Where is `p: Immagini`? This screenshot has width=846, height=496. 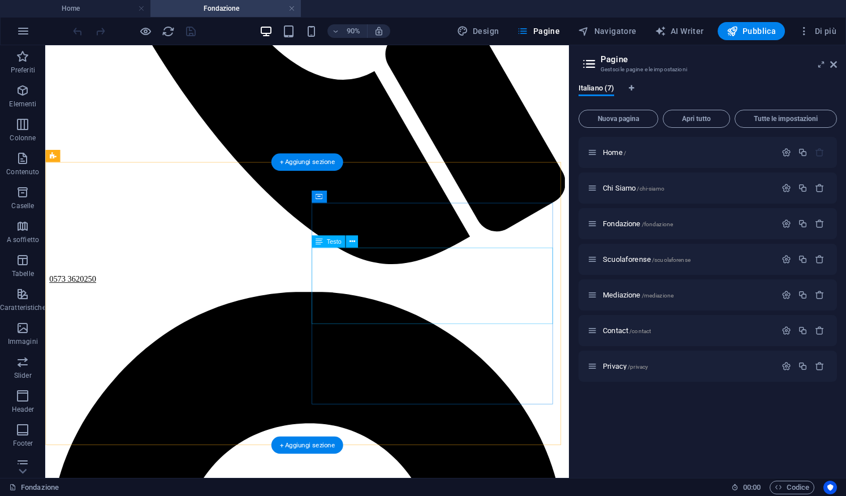
p: Immagini is located at coordinates (23, 341).